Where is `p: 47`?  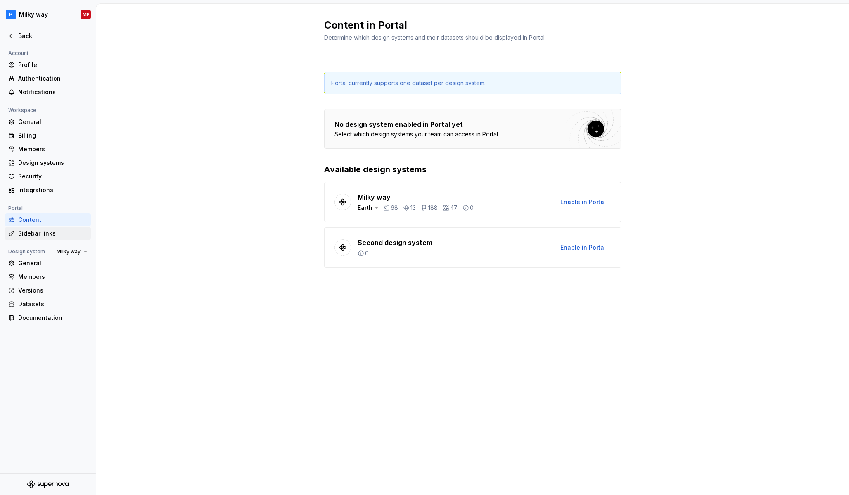 p: 47 is located at coordinates (454, 208).